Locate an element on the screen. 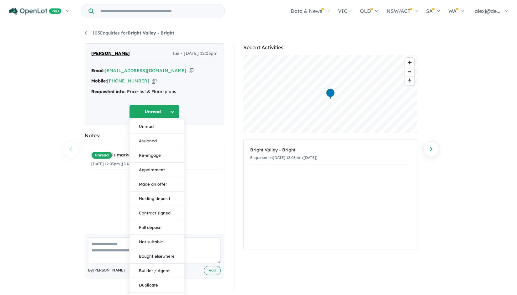  img: Openlot PRO Logo White is located at coordinates (35, 11).